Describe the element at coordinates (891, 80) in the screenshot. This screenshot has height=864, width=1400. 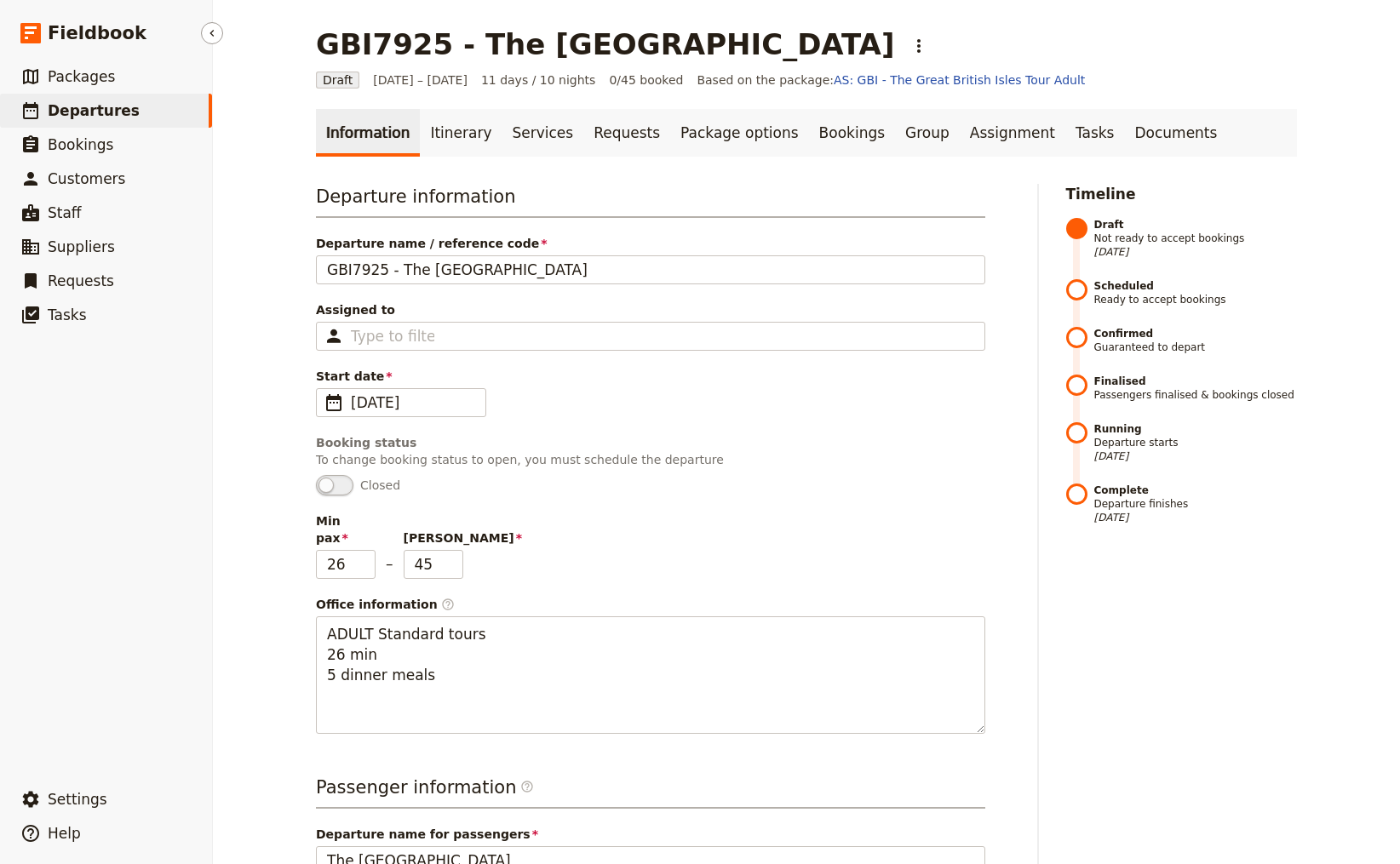
I see `span: Based on the package:` at that location.